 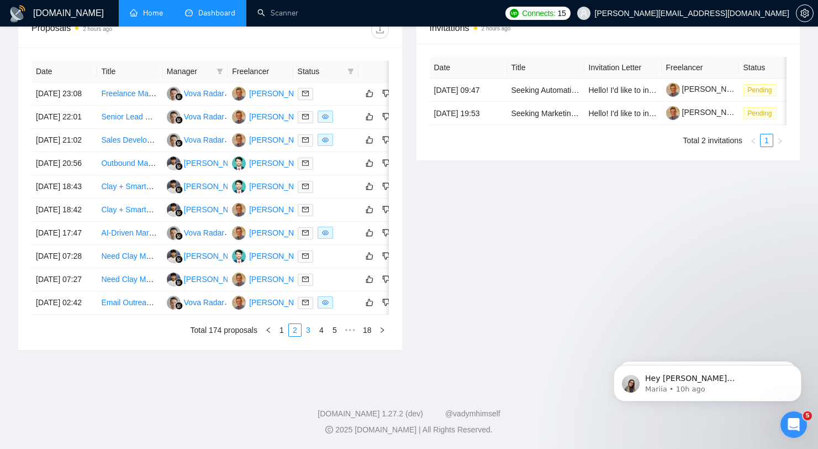 What do you see at coordinates (205, 93) in the screenshot?
I see `a: Freelance Marketing Specialist (B2B / MSP / Lead Nurturing)` at bounding box center [205, 93].